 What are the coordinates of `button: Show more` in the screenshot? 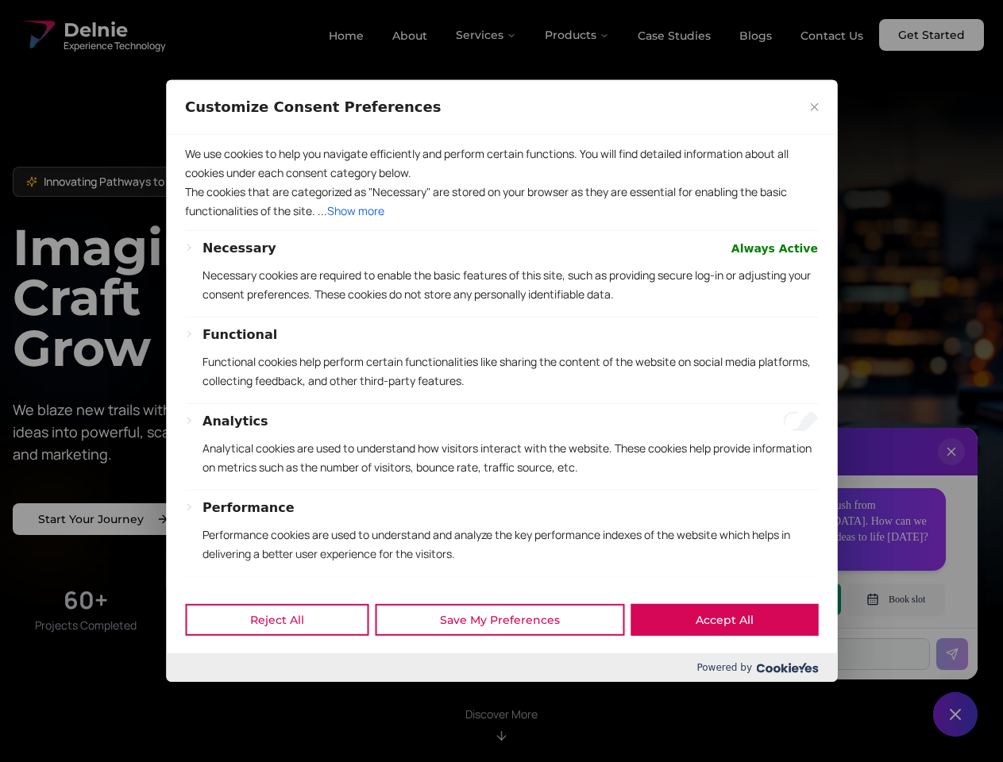 It's located at (356, 211).